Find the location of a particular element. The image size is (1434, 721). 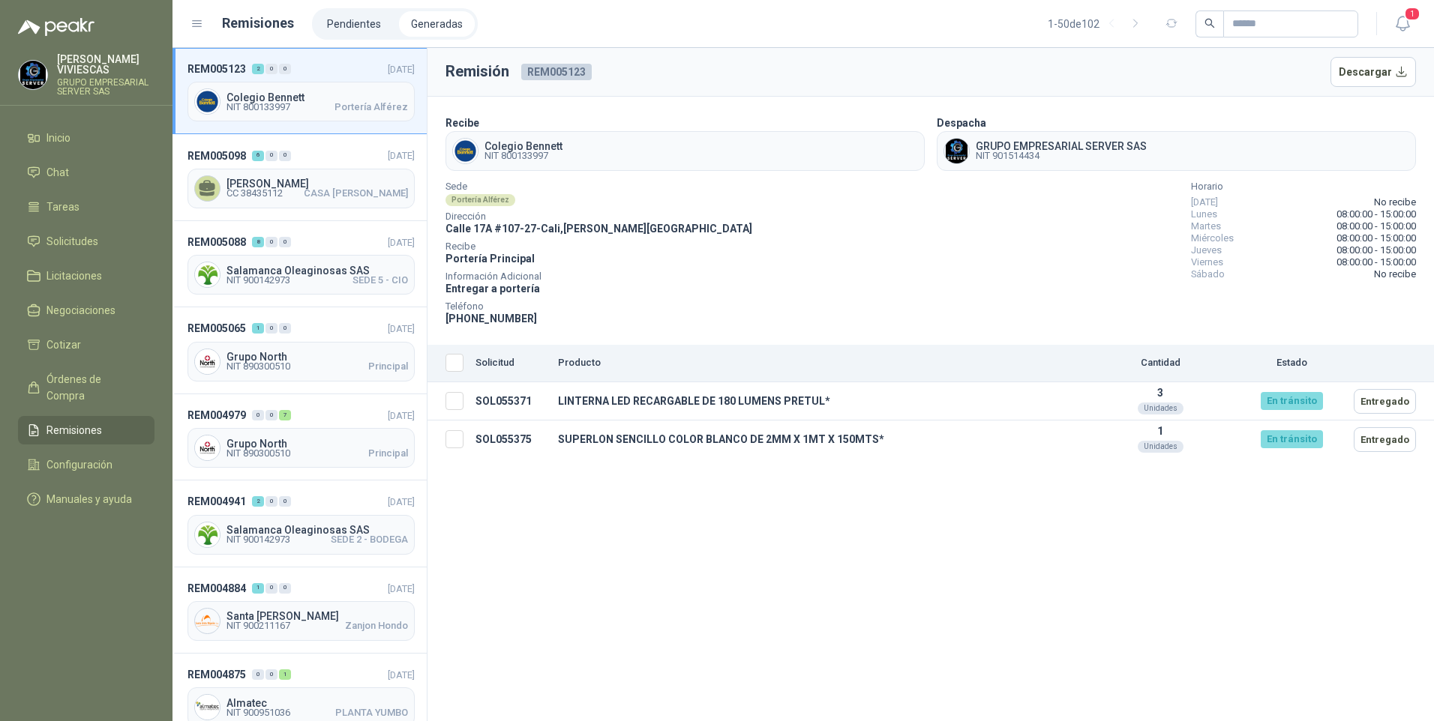

span: REM005088 is located at coordinates (217, 242).